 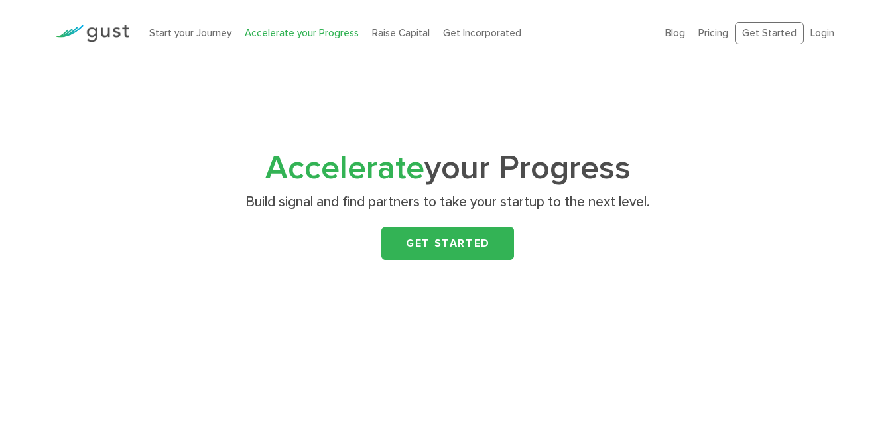 I want to click on a: Login, so click(x=823, y=33).